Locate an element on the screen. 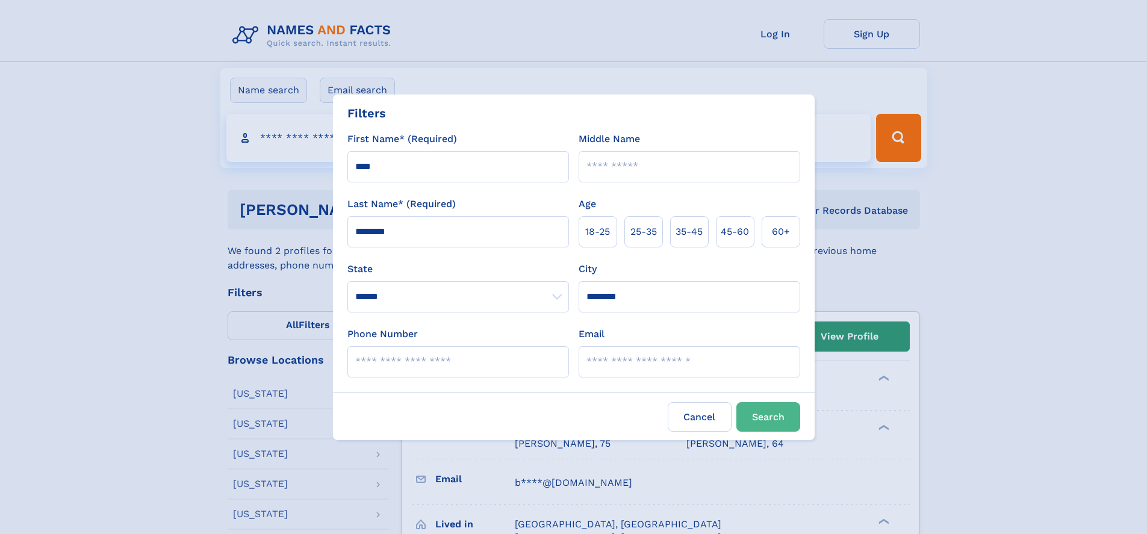 This screenshot has width=1147, height=534. span: 60+ is located at coordinates (781, 232).